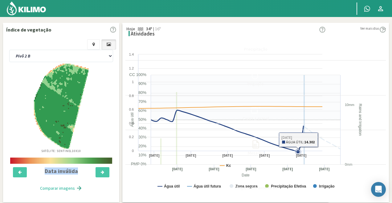  Describe the element at coordinates (61, 171) in the screenshot. I see `font: Data inválida` at that location.